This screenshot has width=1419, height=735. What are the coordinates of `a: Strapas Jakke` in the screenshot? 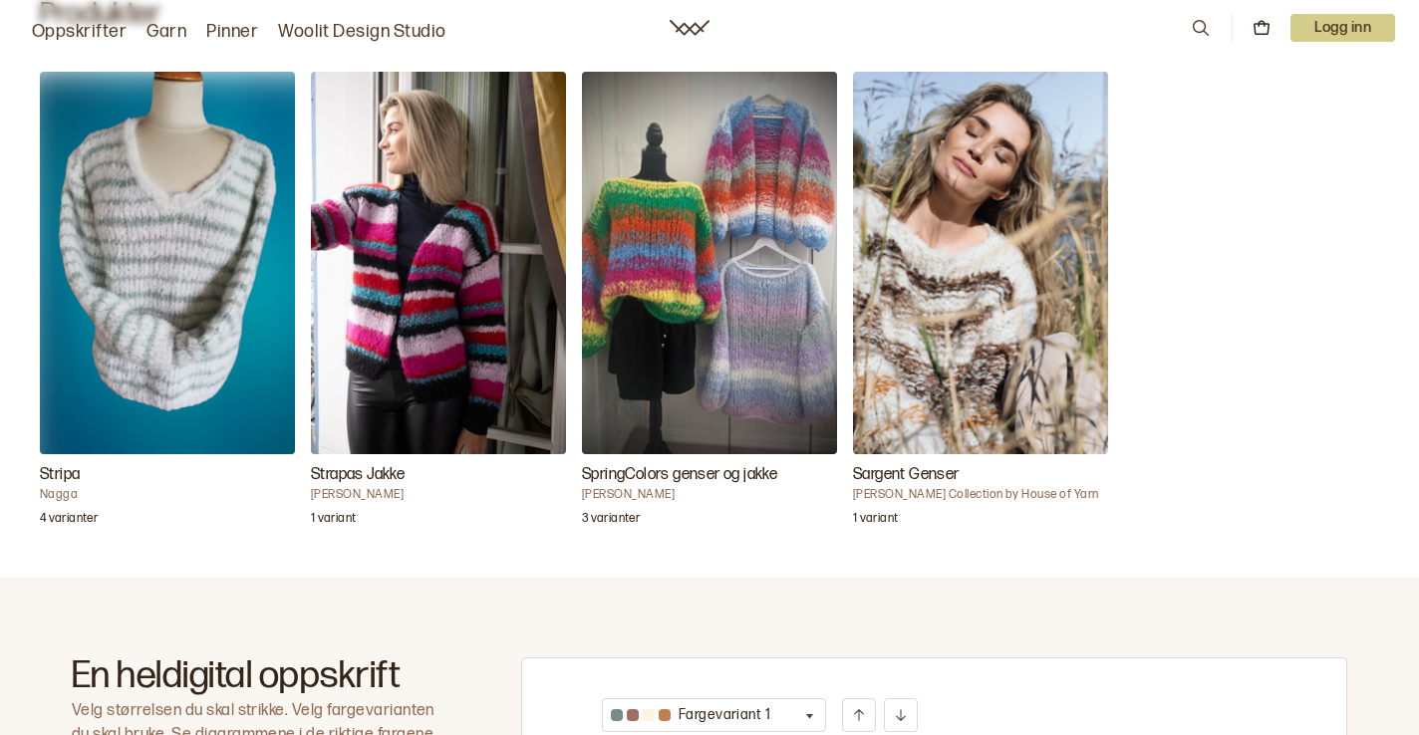 It's located at (439, 305).